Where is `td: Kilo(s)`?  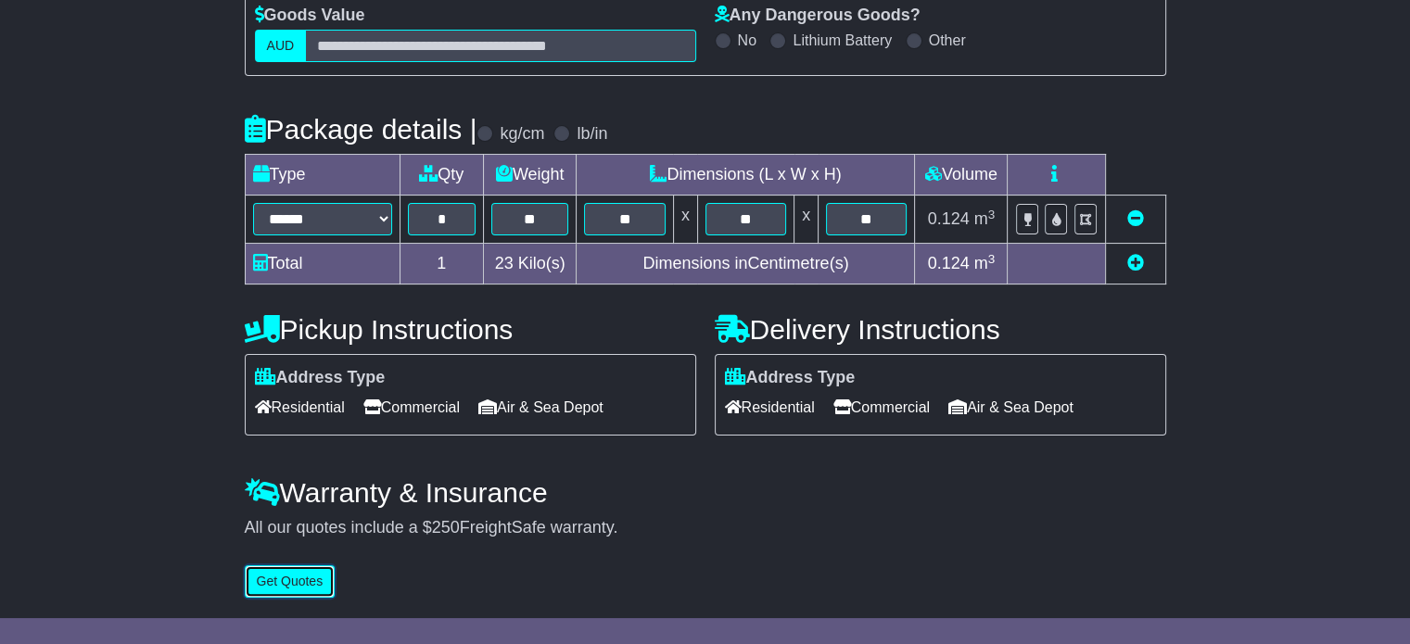 td: Kilo(s) is located at coordinates (529, 264).